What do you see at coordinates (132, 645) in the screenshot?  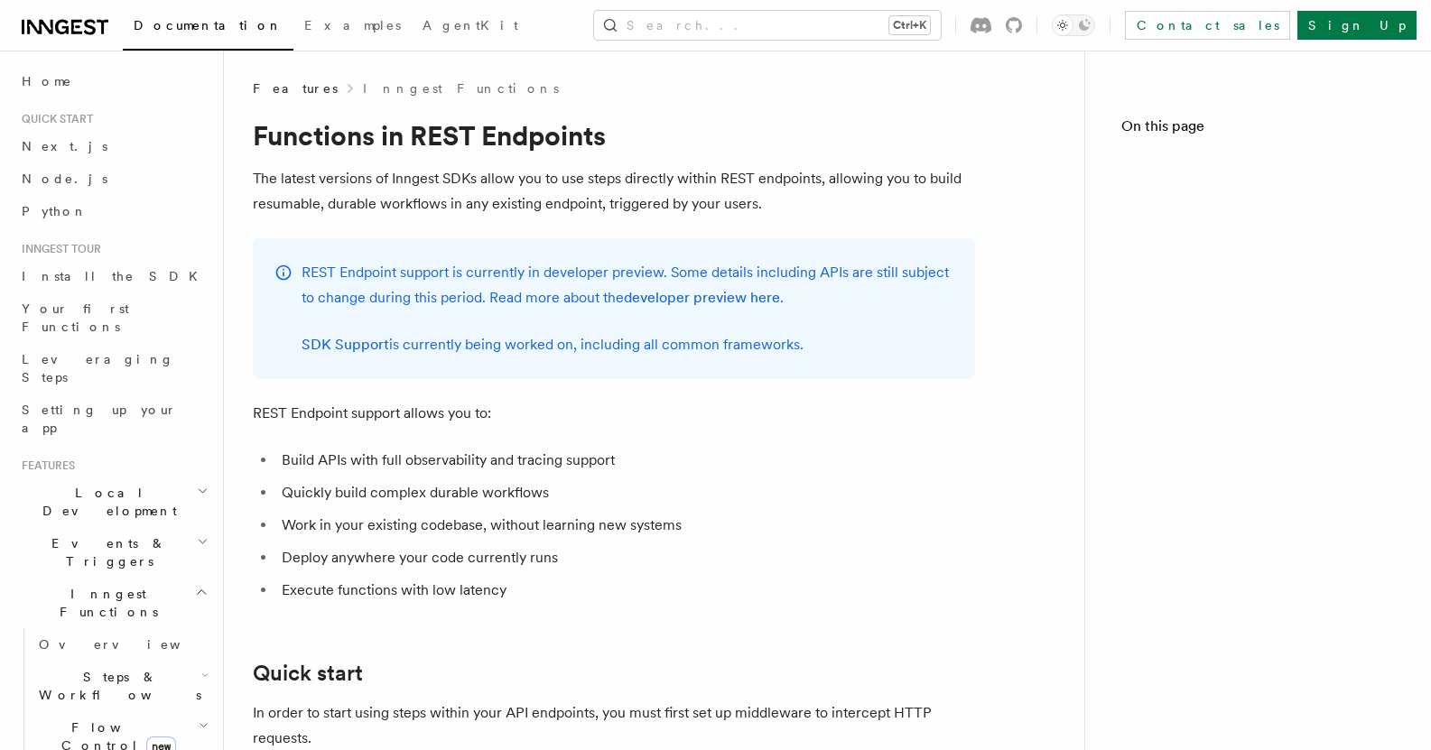 I see `span: Overview` at bounding box center [132, 645].